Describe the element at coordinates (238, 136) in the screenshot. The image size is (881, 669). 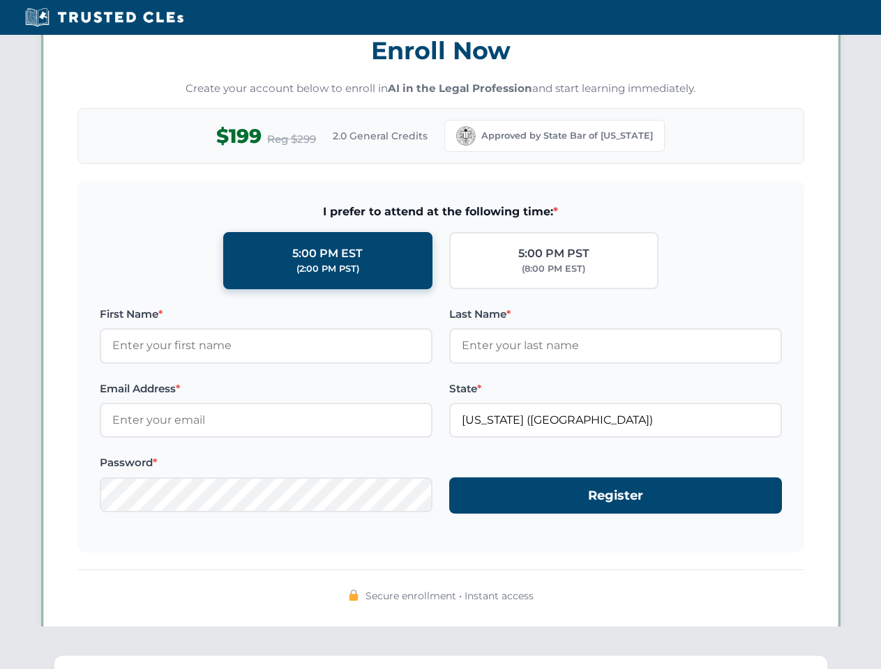
I see `span: $199` at that location.